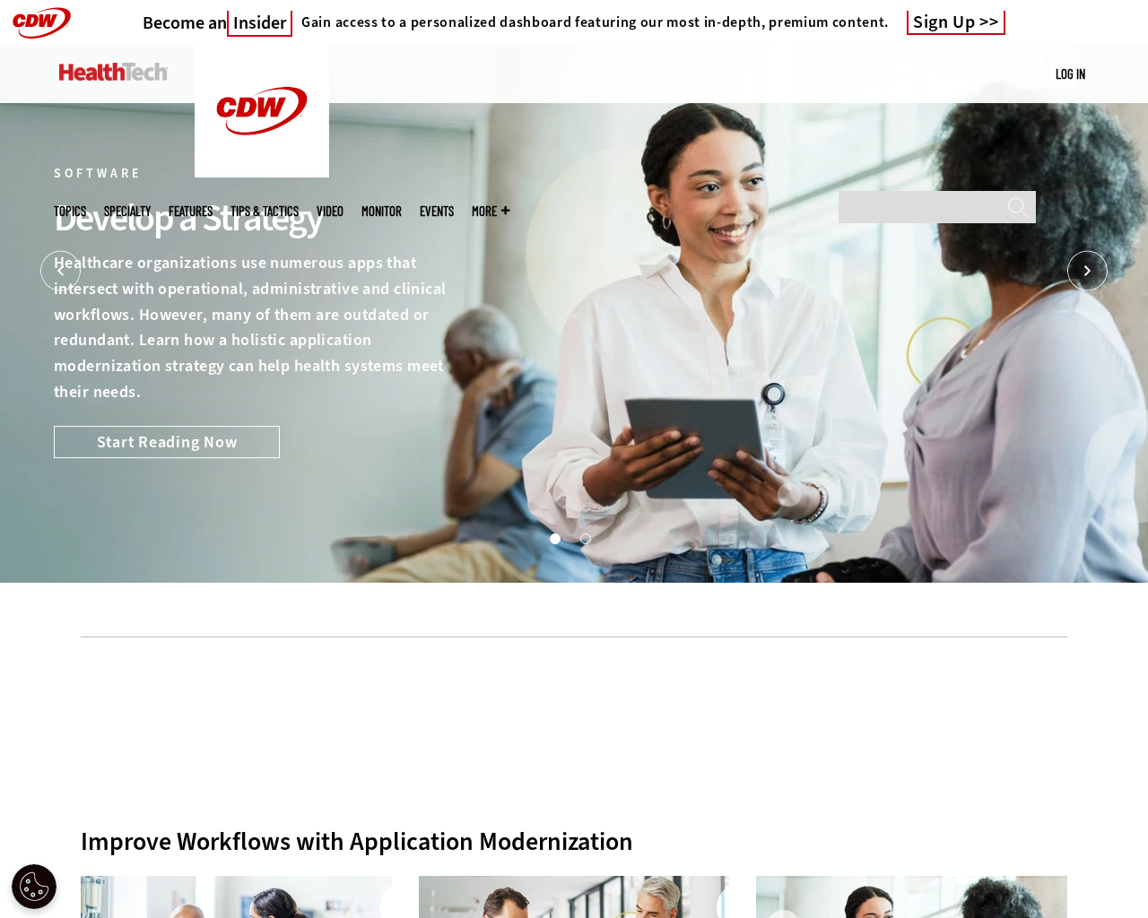 The height and width of the screenshot is (918, 1148). Describe the element at coordinates (381, 211) in the screenshot. I see `a: MonITor` at that location.